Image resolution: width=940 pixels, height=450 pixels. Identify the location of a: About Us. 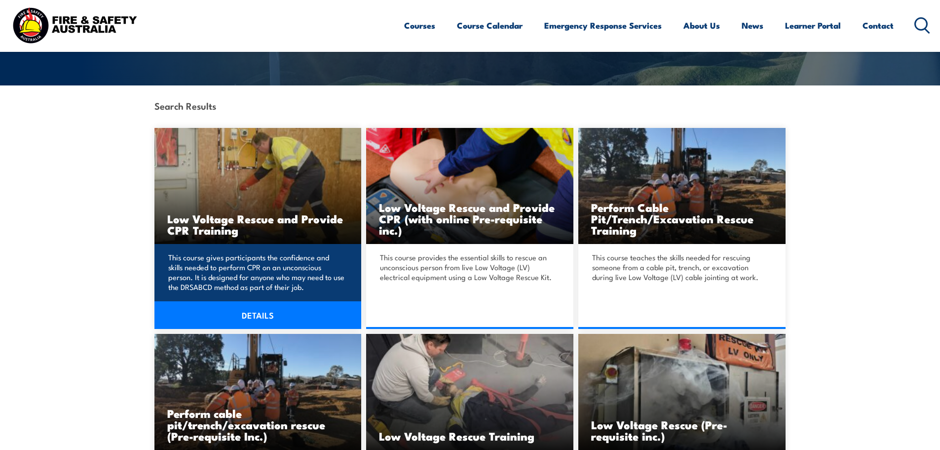
(702, 25).